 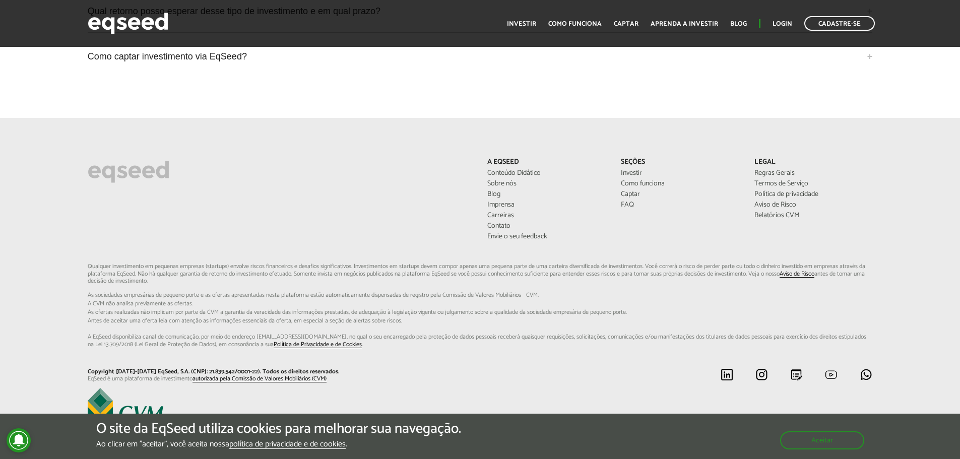 What do you see at coordinates (129, 172) in the screenshot?
I see `img: EqSeed Logo` at bounding box center [129, 172].